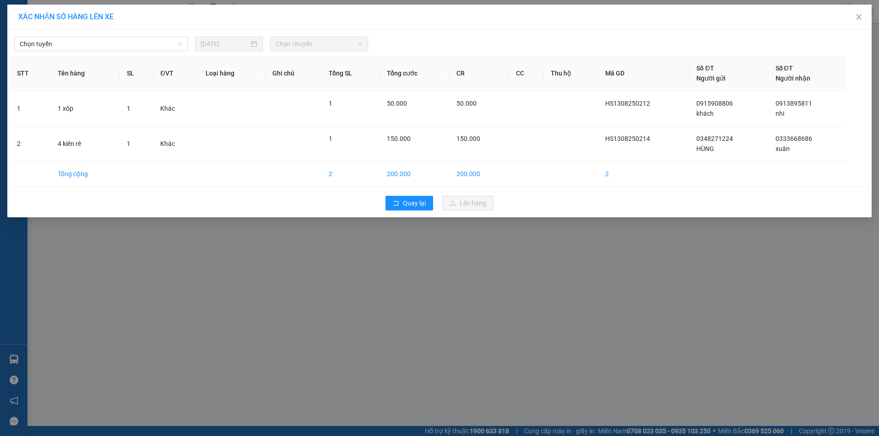  I want to click on input: 13/08/2025, so click(225, 44).